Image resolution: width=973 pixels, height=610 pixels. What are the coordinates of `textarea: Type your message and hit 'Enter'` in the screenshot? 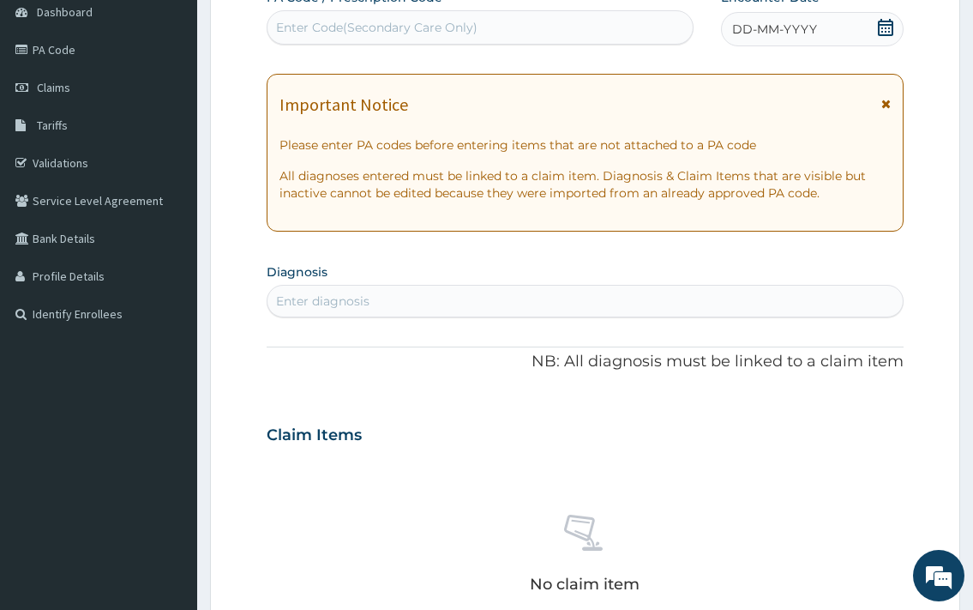 It's located at (167, 448).